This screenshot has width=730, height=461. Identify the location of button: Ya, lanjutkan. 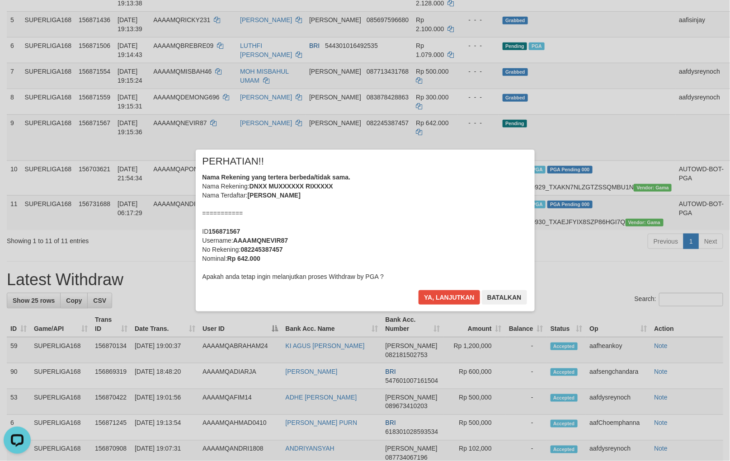
(449, 297).